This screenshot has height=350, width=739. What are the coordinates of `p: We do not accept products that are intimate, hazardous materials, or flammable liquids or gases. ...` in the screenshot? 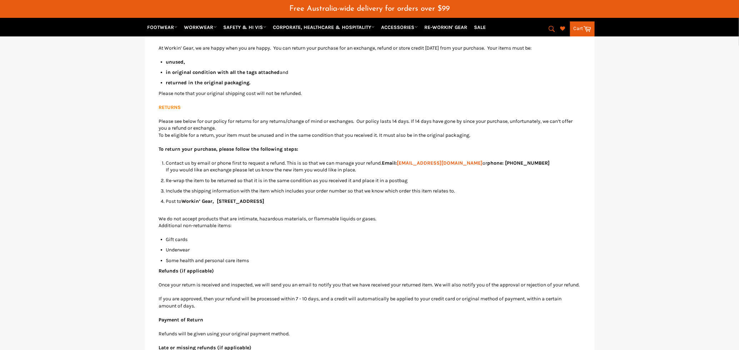 It's located at (369, 222).